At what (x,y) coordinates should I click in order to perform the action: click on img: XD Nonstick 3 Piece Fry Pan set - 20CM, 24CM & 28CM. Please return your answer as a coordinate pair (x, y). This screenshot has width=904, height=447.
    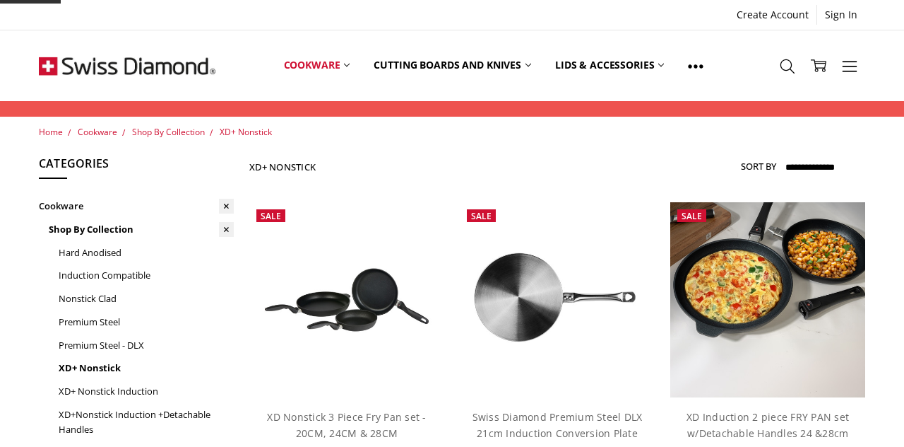
    Looking at the image, I should click on (347, 300).